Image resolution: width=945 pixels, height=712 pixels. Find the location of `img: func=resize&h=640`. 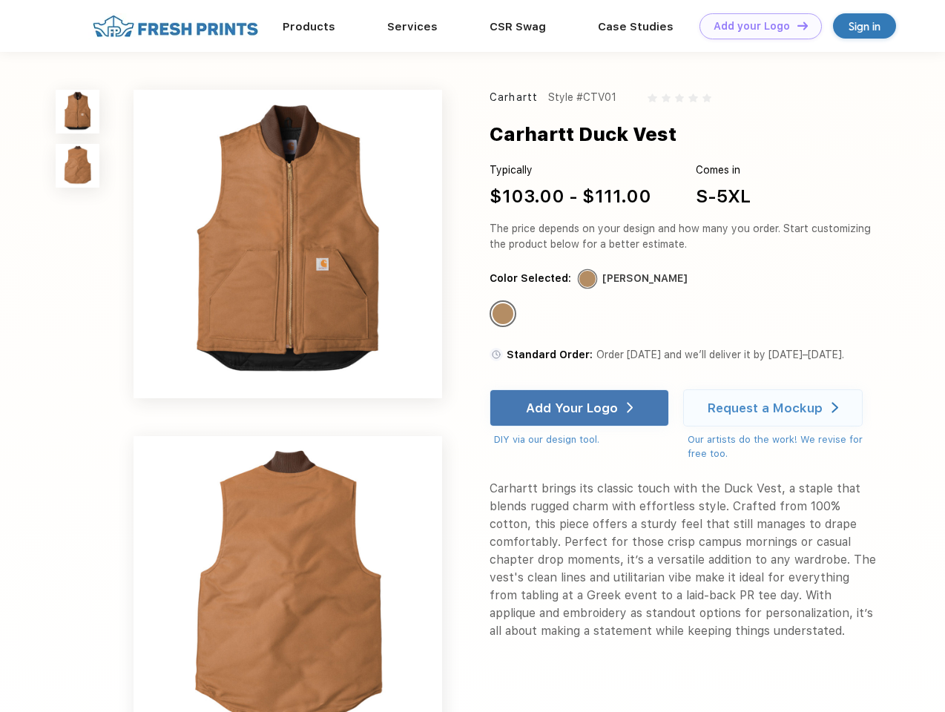

img: func=resize&h=640 is located at coordinates (288, 244).